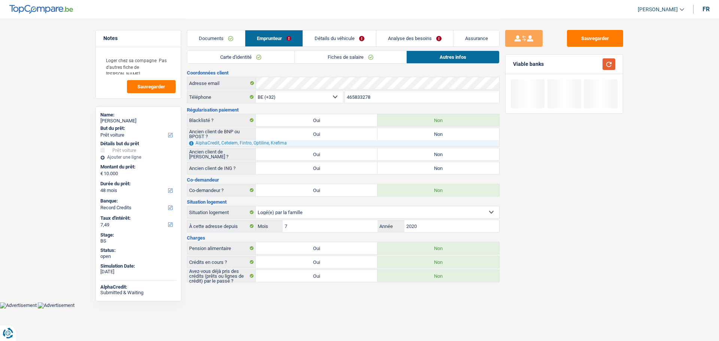 The height and width of the screenshot is (341, 719). I want to click on a: Documents, so click(216, 38).